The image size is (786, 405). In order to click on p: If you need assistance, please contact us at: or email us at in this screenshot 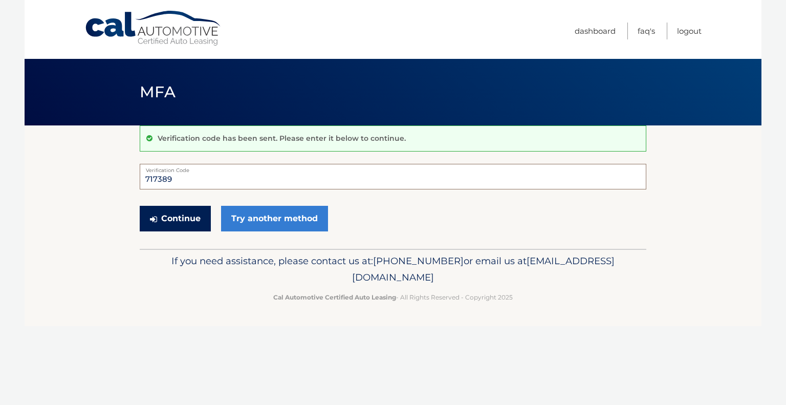, I will do `click(393, 269)`.